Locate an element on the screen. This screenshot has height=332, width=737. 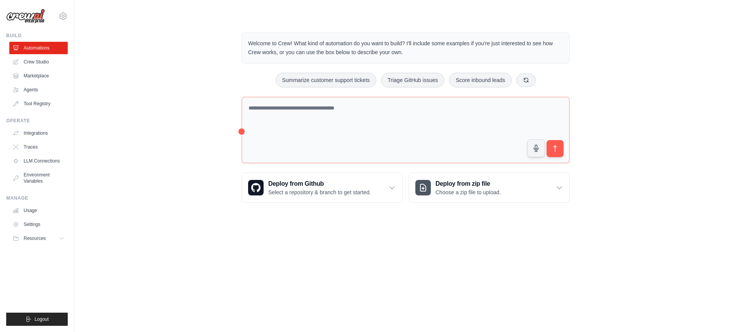
button: Close walkthrough is located at coordinates (716, 264).